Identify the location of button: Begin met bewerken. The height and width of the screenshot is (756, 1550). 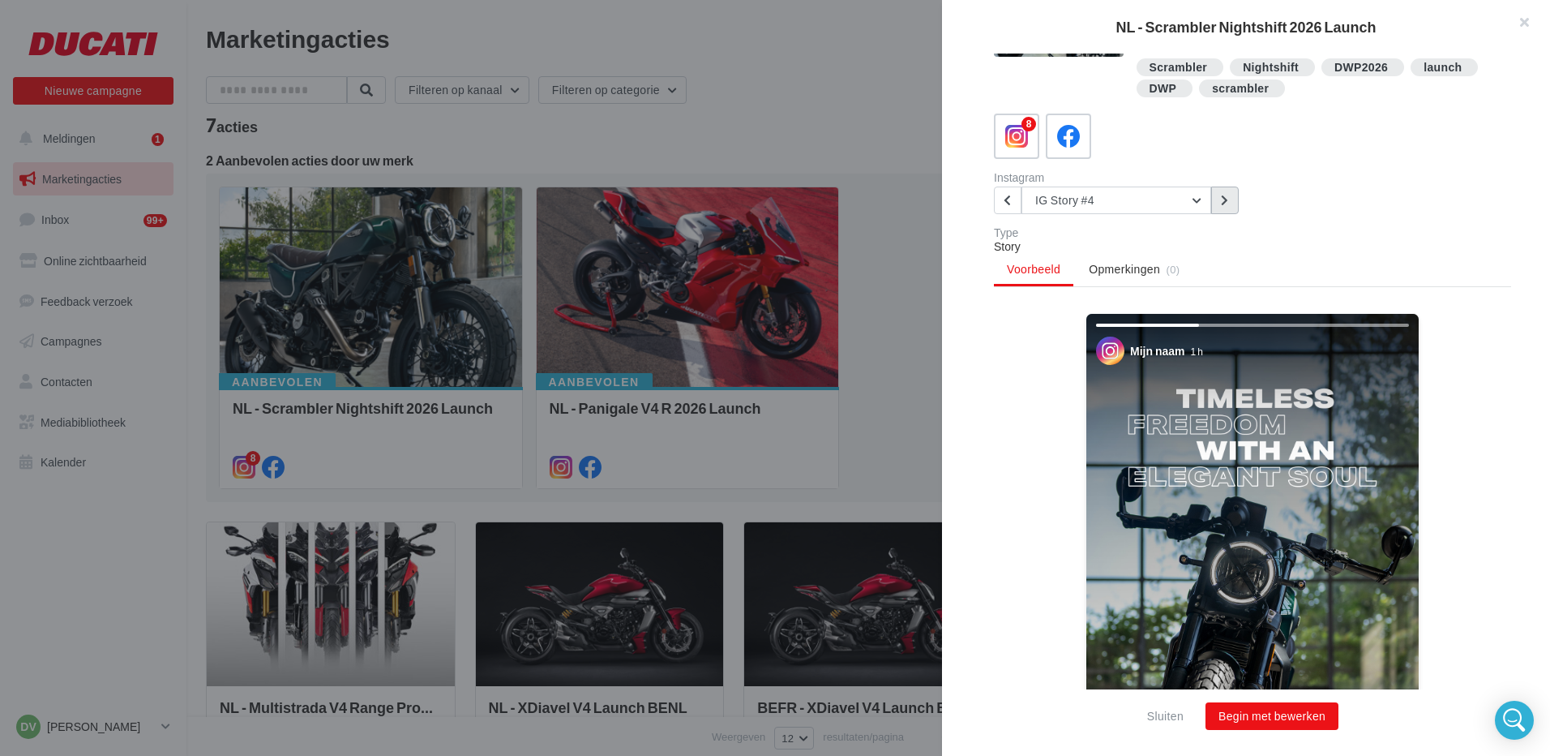
(1272, 716).